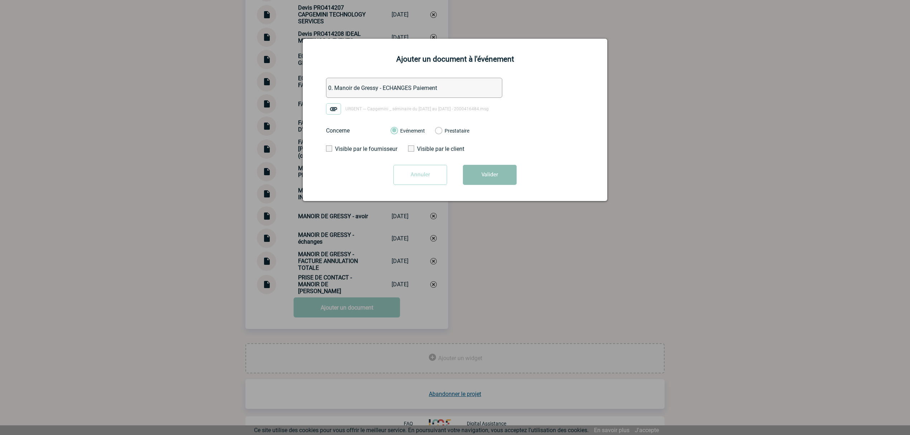  I want to click on label: Visible par le client, so click(441, 149).